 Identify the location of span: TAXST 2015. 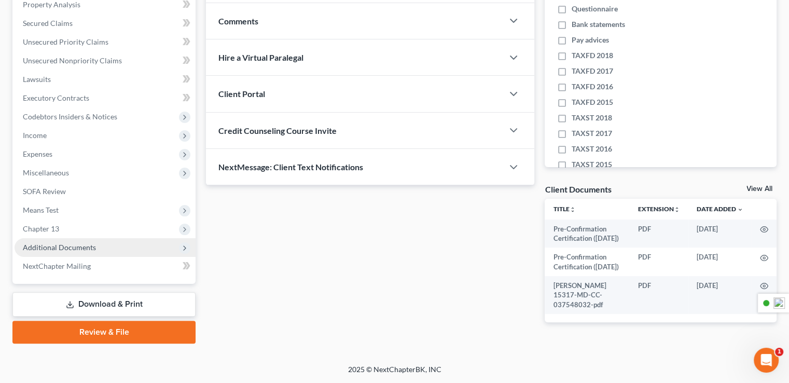
(592, 164).